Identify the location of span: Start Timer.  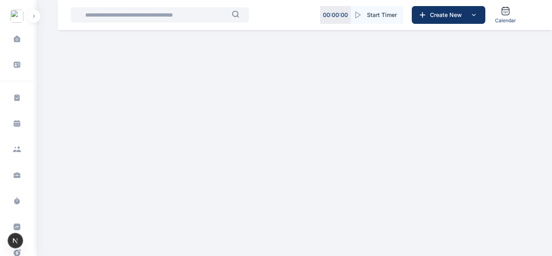
(382, 15).